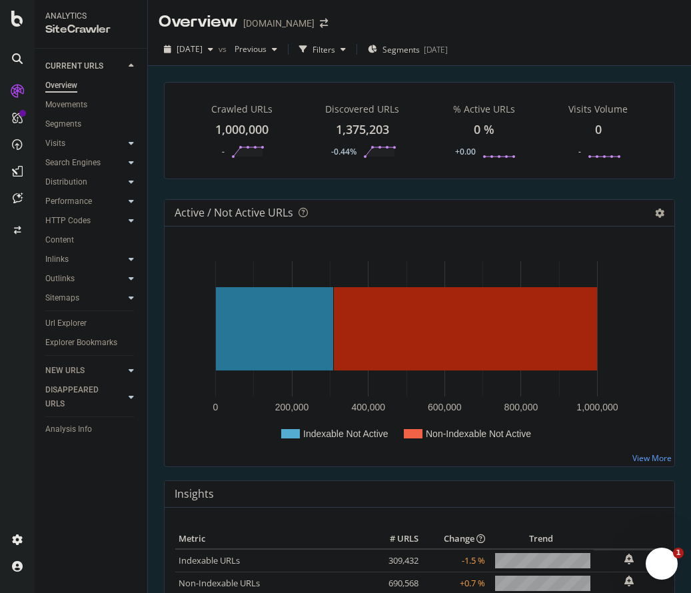 The height and width of the screenshot is (593, 691). I want to click on div: Distribution, so click(66, 182).